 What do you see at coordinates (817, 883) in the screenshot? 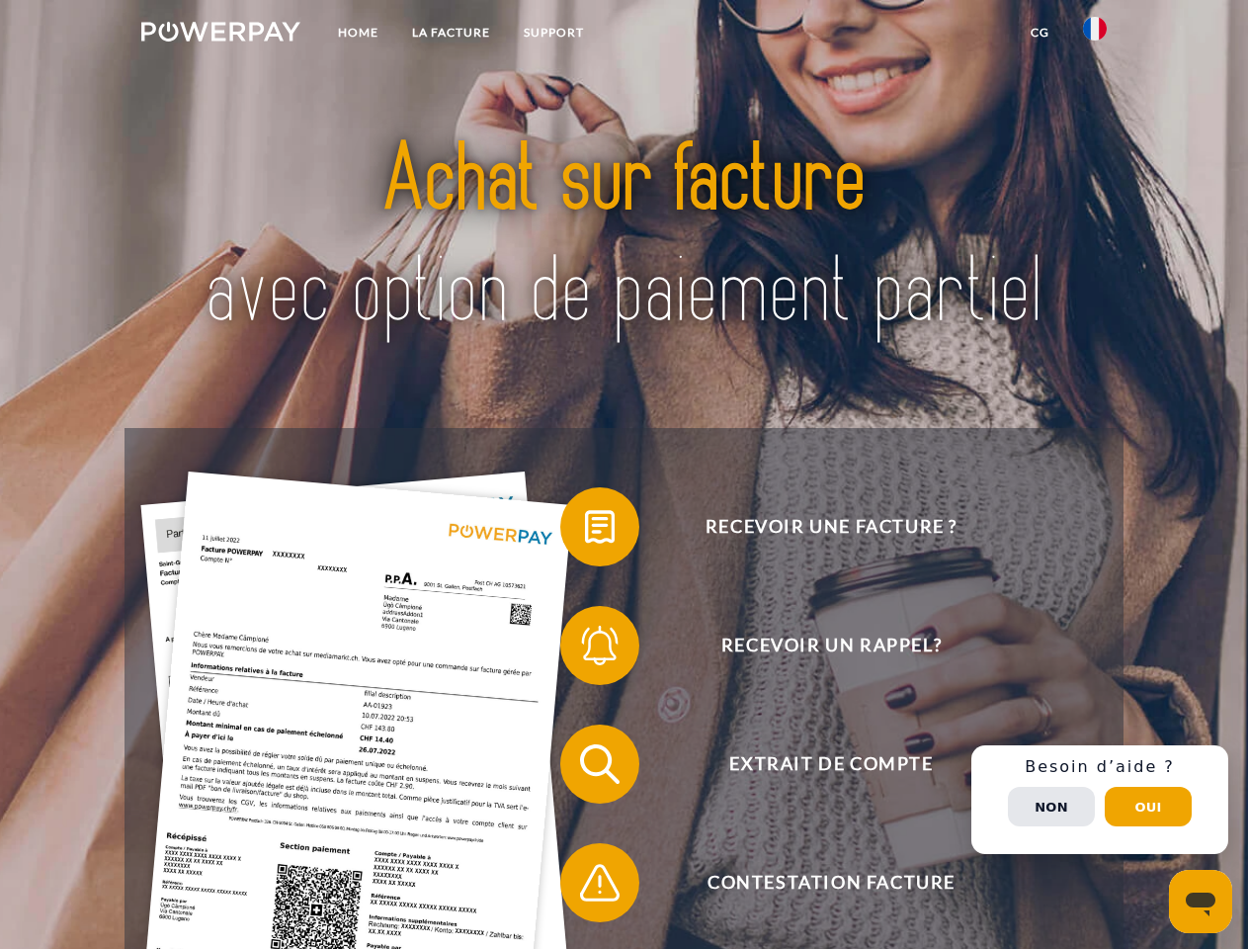
I see `button: Contestation Facture` at bounding box center [817, 883].